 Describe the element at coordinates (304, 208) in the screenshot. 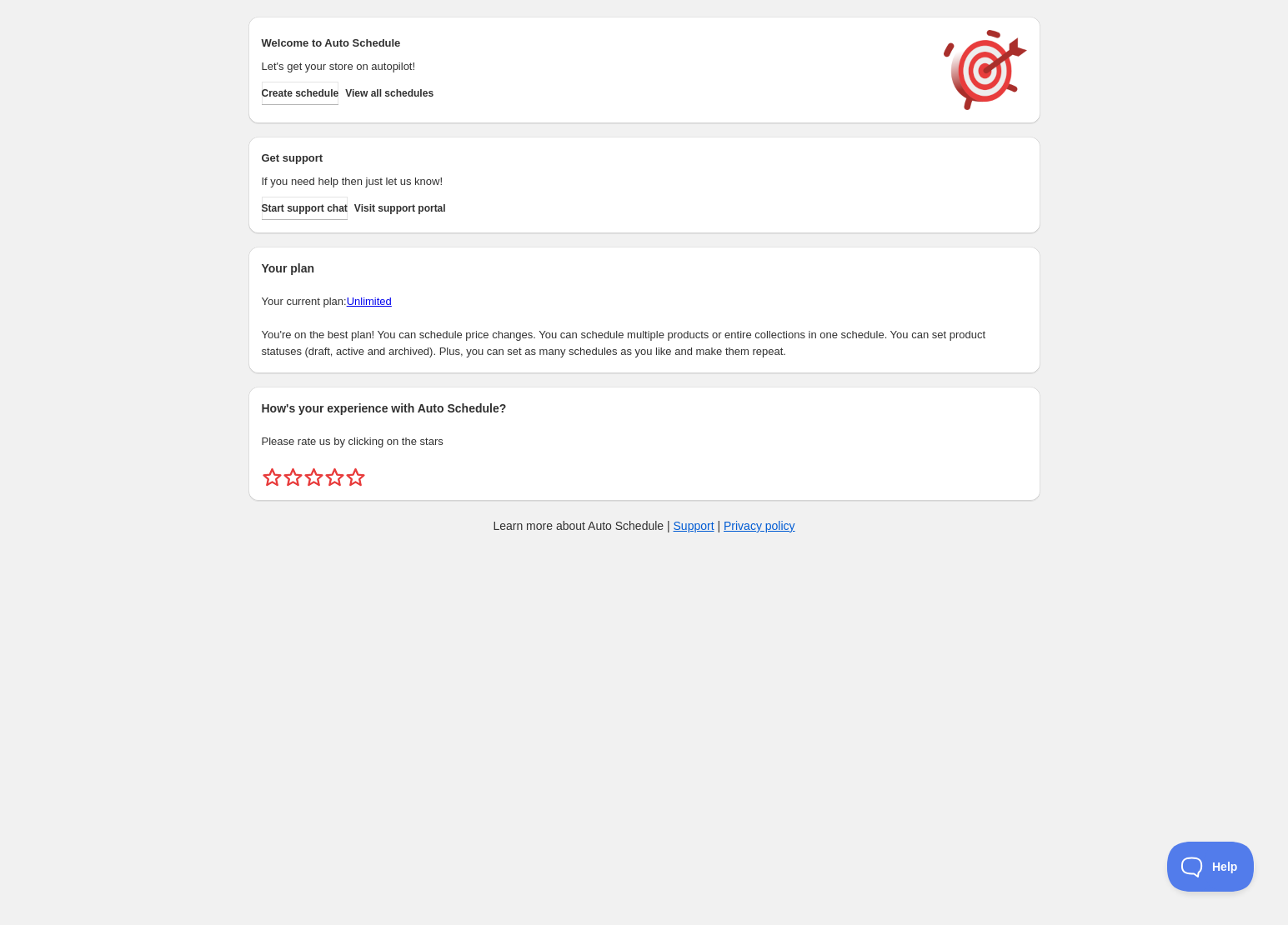

I see `a: Start support chat` at that location.